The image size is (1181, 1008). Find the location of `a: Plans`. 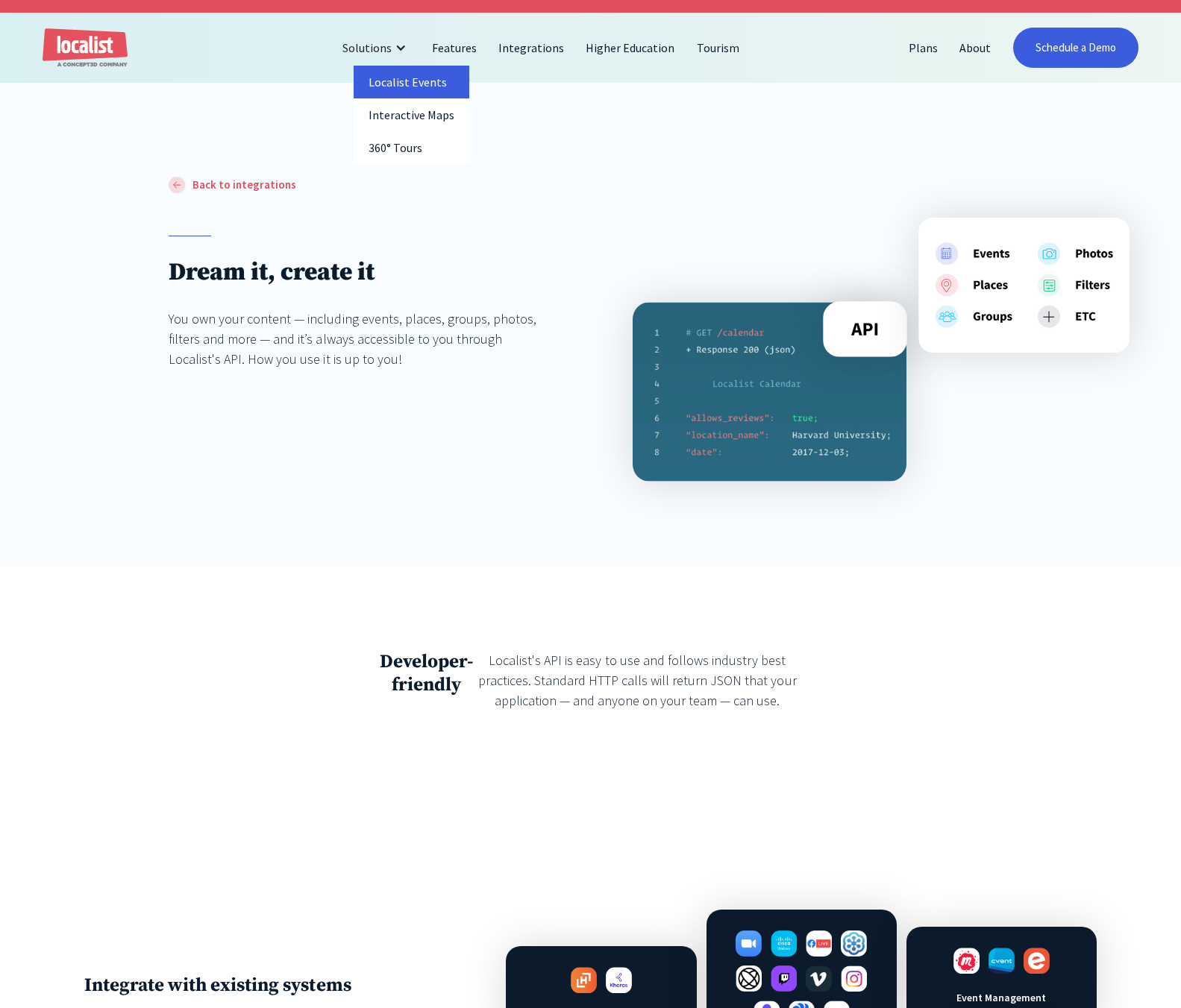

a: Plans is located at coordinates (924, 48).